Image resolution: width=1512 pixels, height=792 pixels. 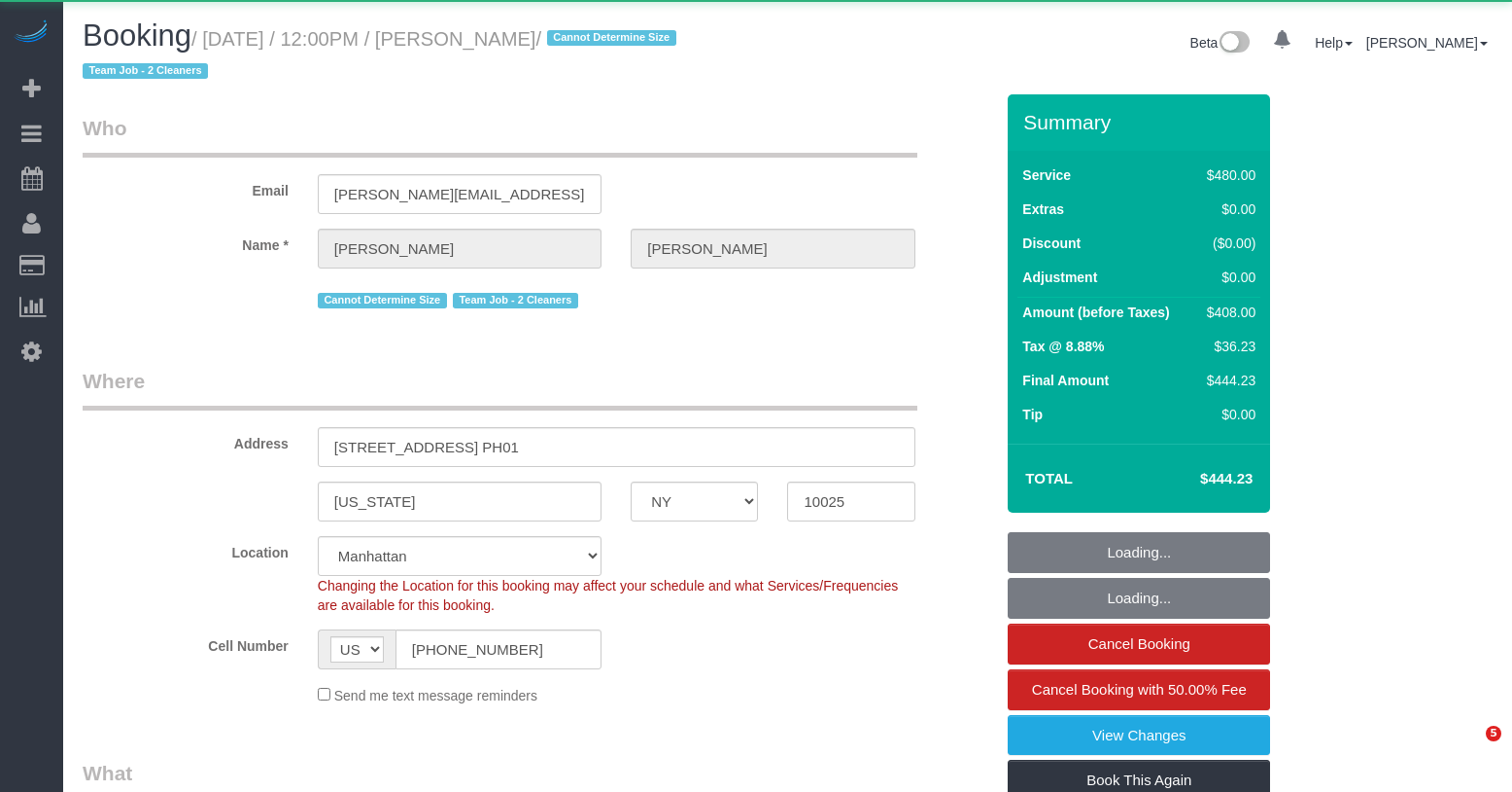 I want to click on h4: $444.23, so click(x=1197, y=478).